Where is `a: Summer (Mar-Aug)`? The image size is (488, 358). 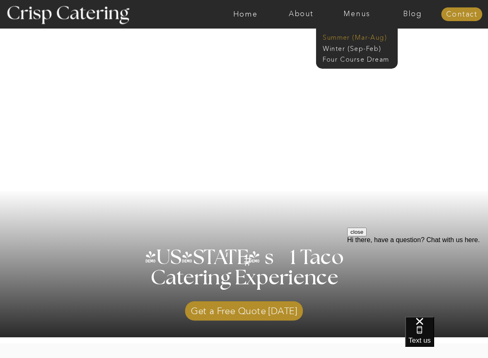 a: Summer (Mar-Aug) is located at coordinates (359, 37).